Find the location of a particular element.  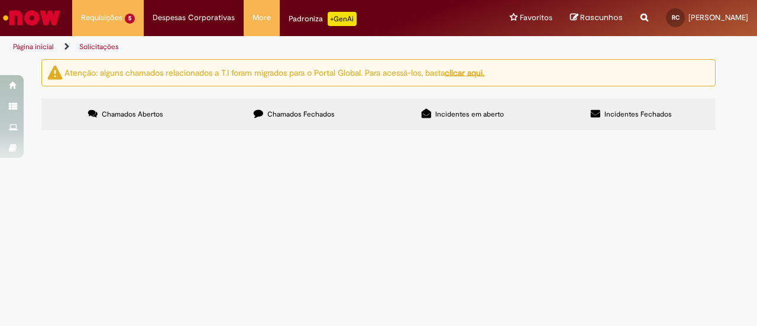

a: Página inicial is located at coordinates (33, 47).